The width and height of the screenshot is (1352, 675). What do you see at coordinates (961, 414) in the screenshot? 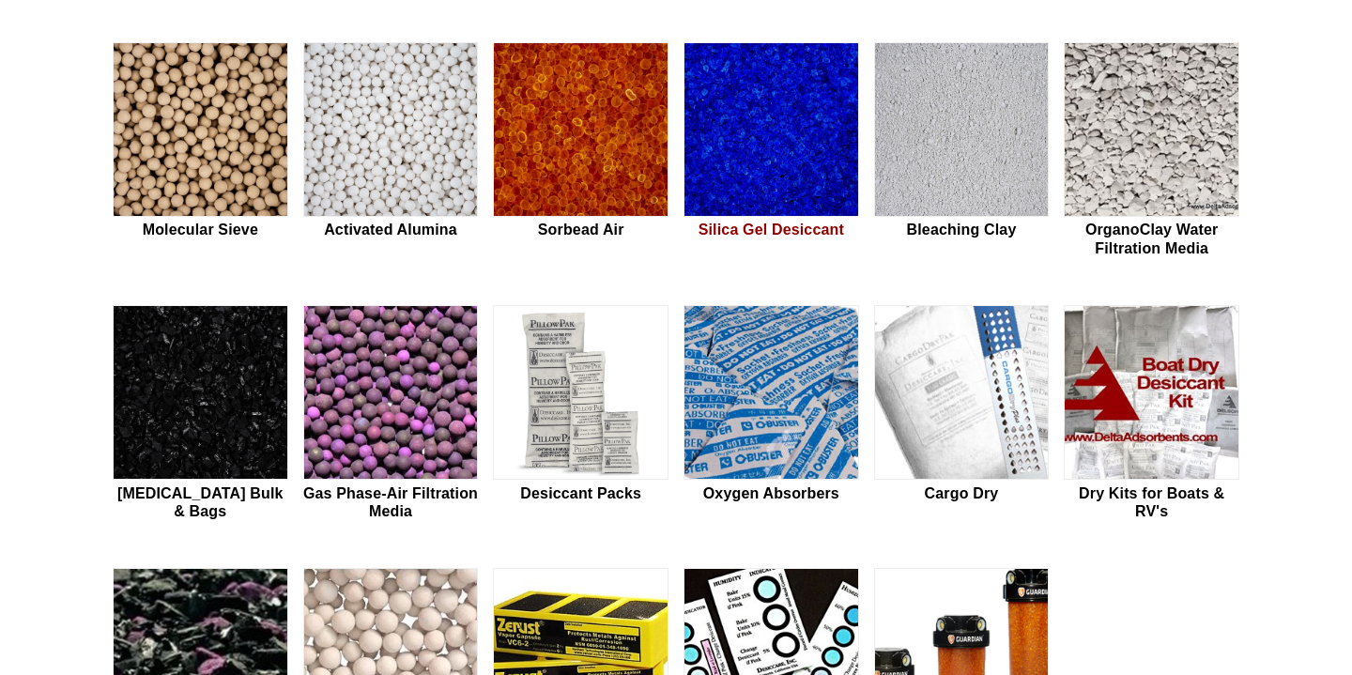
I see `a: Cargo Dry` at bounding box center [961, 414].